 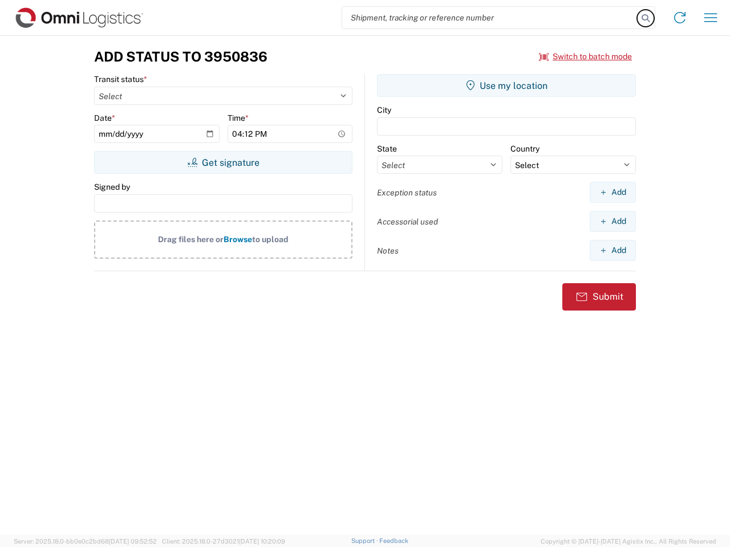 I want to click on label: Time, so click(x=238, y=118).